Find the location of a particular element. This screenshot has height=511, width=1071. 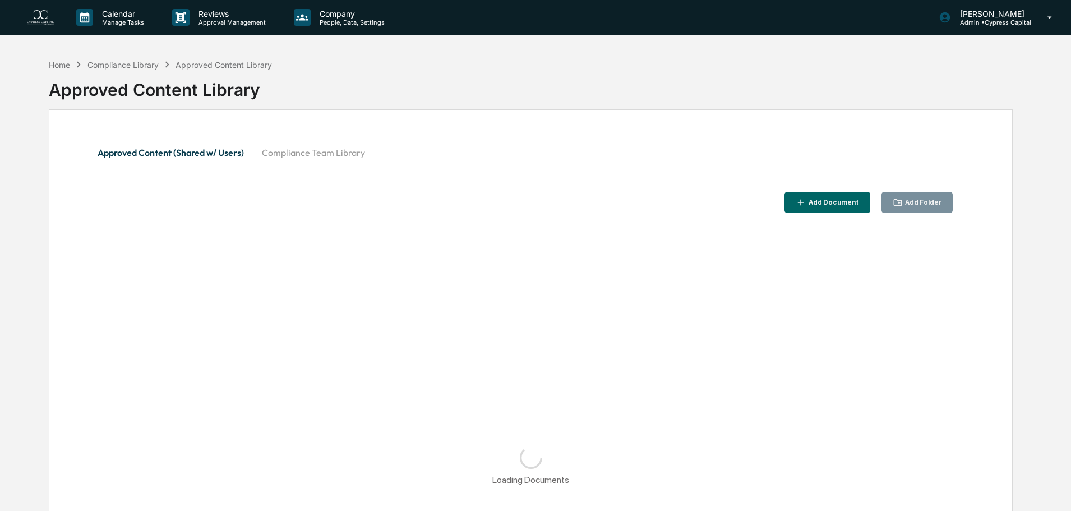

div: Loading Documents is located at coordinates (530, 479).